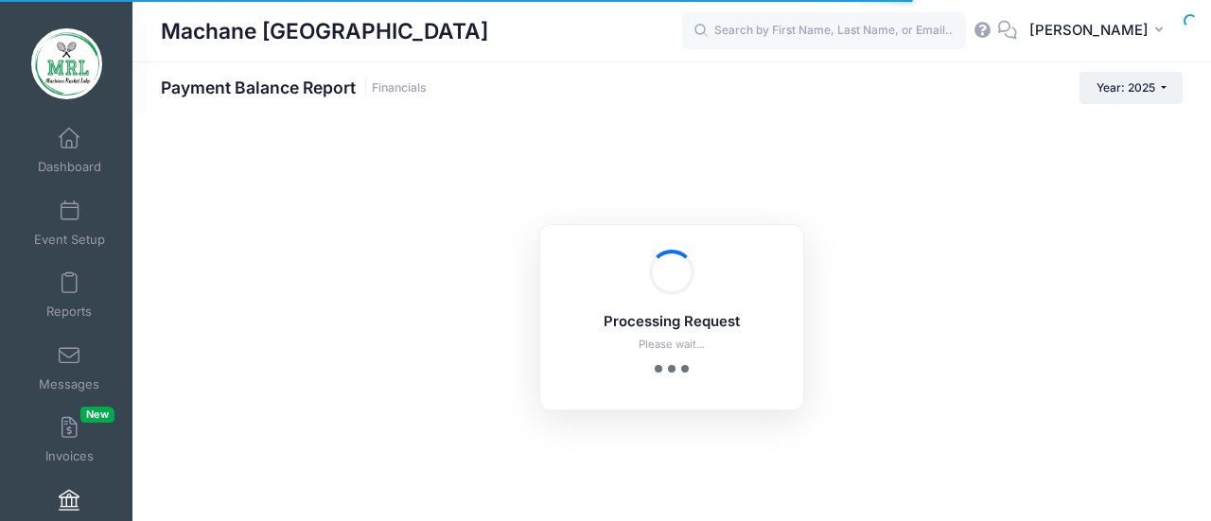 Image resolution: width=1211 pixels, height=521 pixels. I want to click on a: Reports, so click(69, 295).